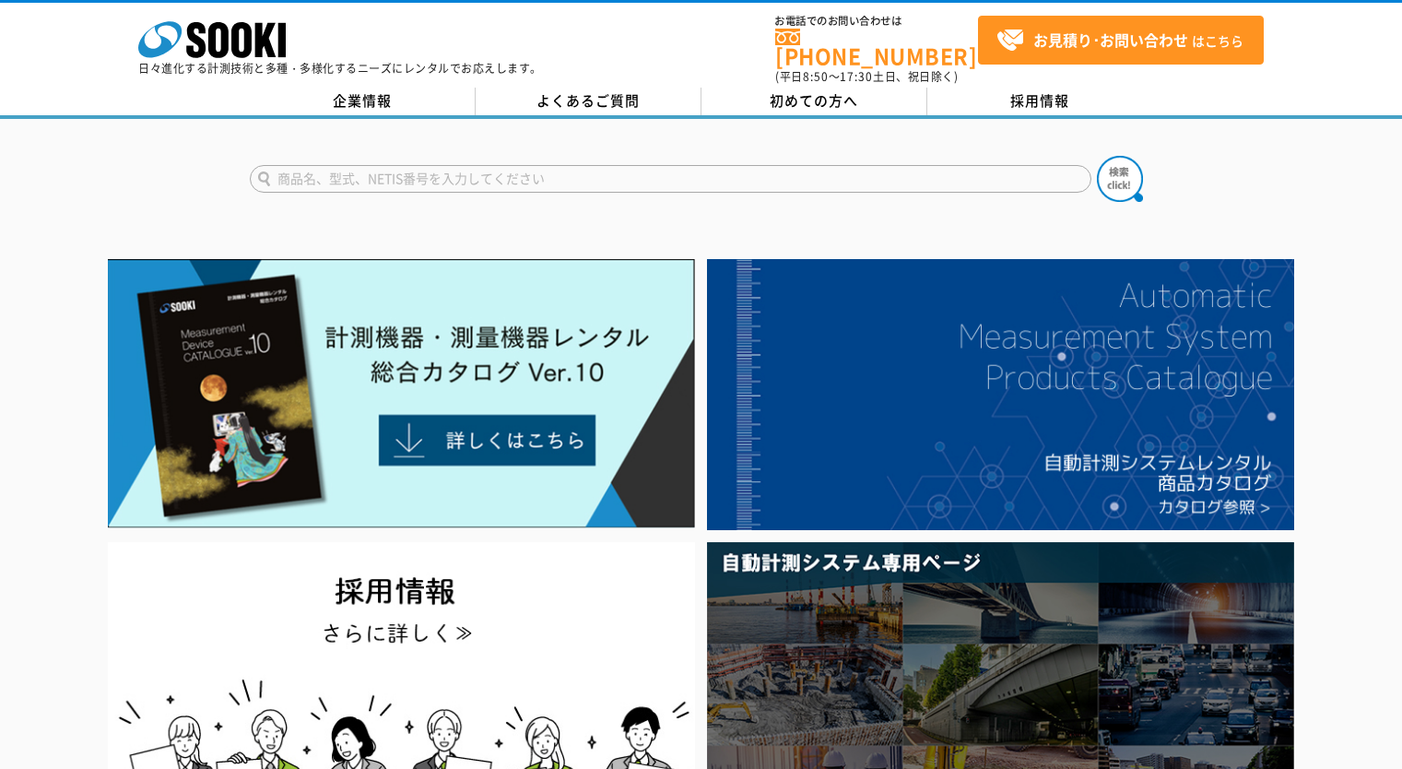  Describe the element at coordinates (401, 394) in the screenshot. I see `img: Catalog Ver10` at that location.